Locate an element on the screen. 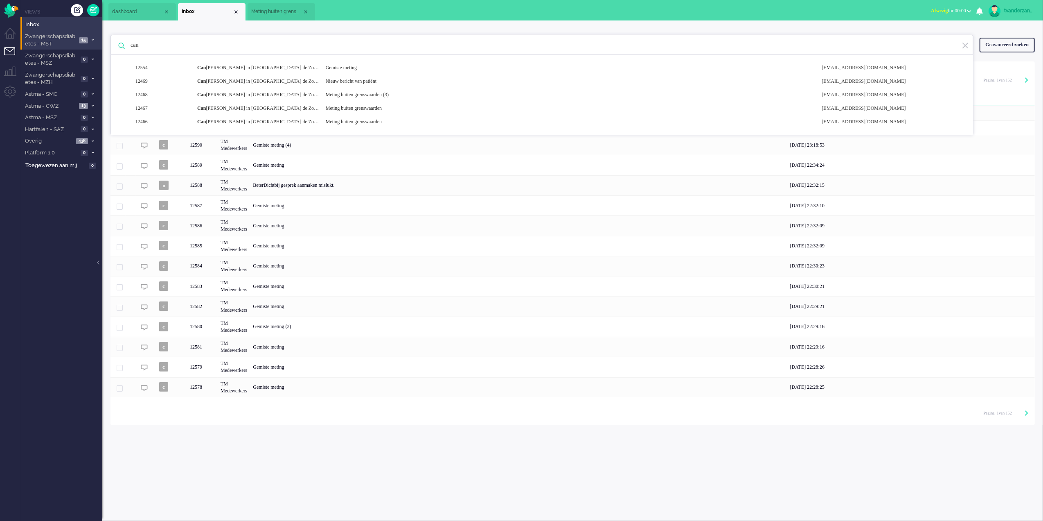 The height and width of the screenshot is (521, 1043). li: Admin menu is located at coordinates (13, 95).